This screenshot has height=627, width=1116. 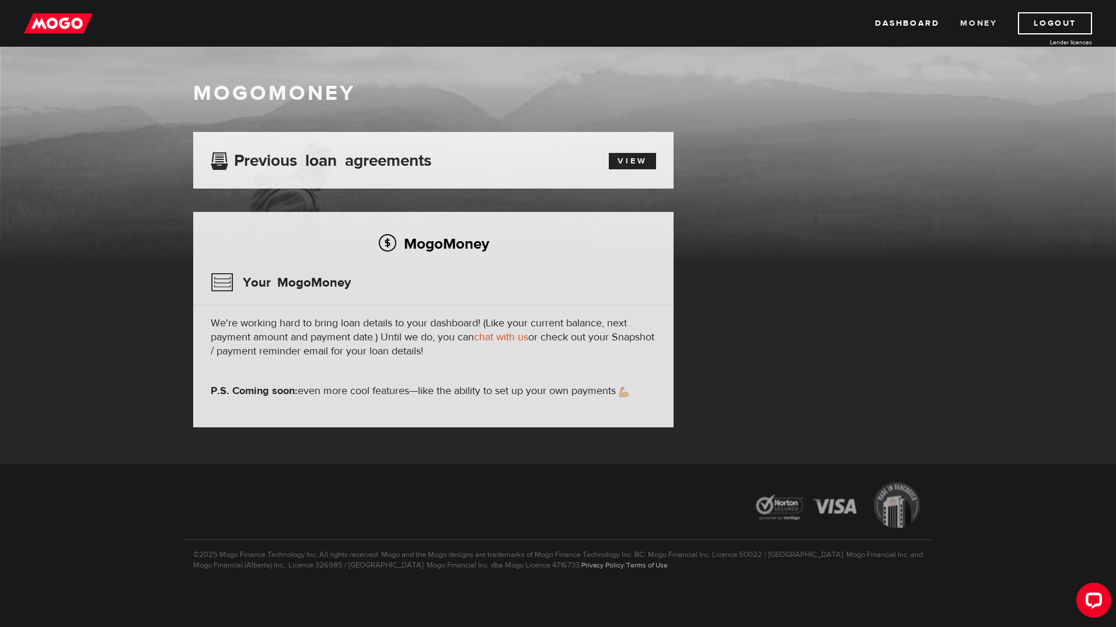 I want to click on button: Open LiveChat chat widget, so click(x=27, y=22).